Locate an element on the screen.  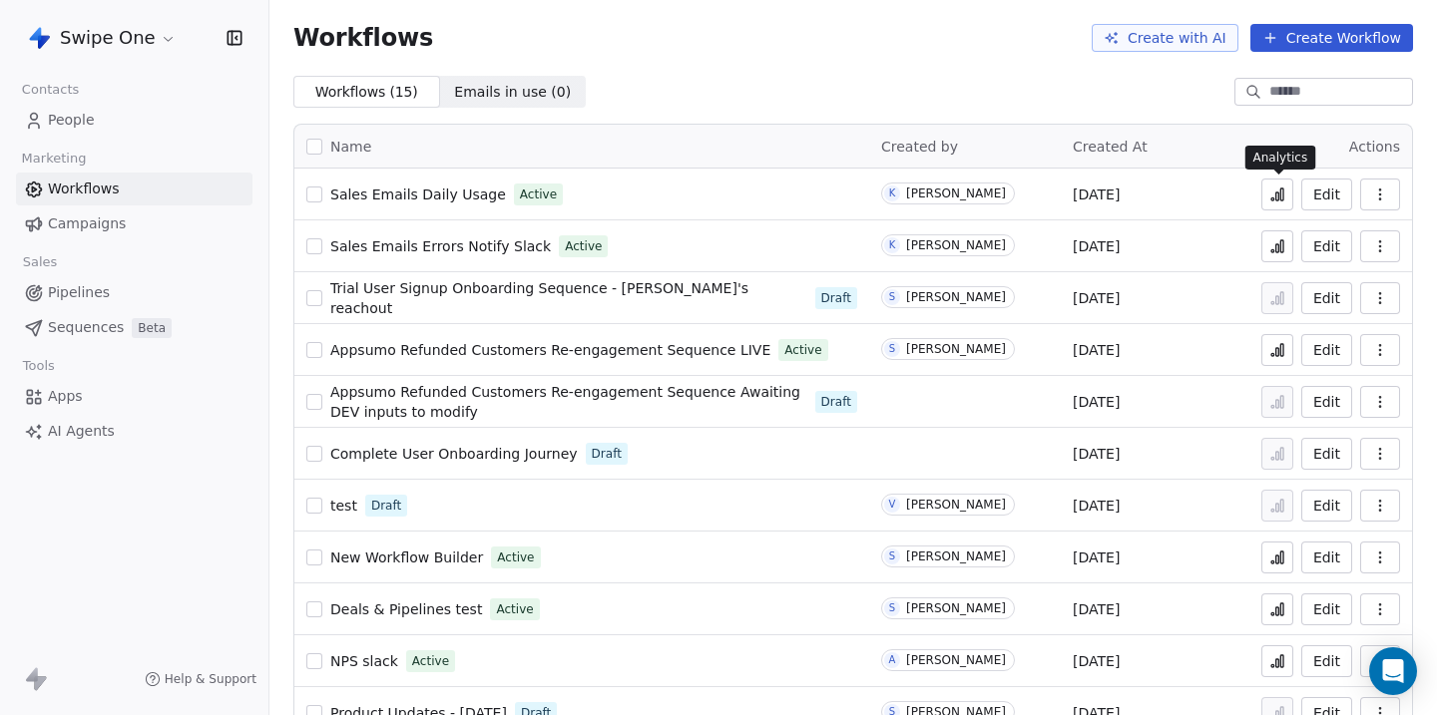
a: New Workflow Builder is located at coordinates (406, 558).